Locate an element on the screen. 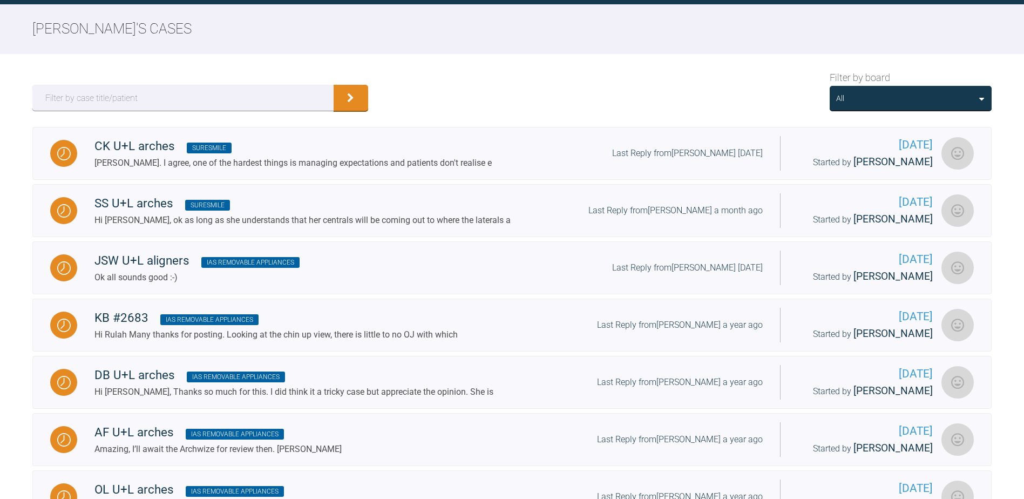 The width and height of the screenshot is (1024, 499). div: SS U+L arches is located at coordinates (302, 203).